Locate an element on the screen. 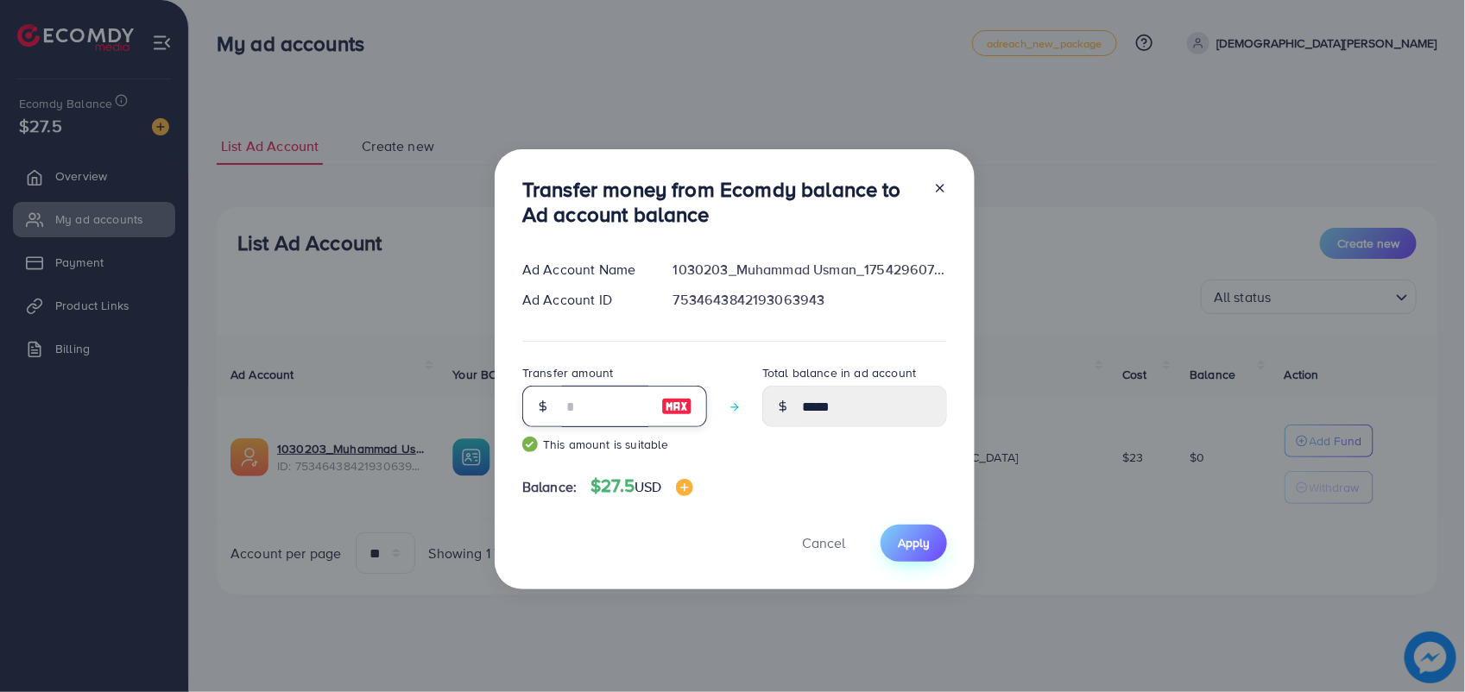 The image size is (1465, 692). button: Apply is located at coordinates (913, 543).